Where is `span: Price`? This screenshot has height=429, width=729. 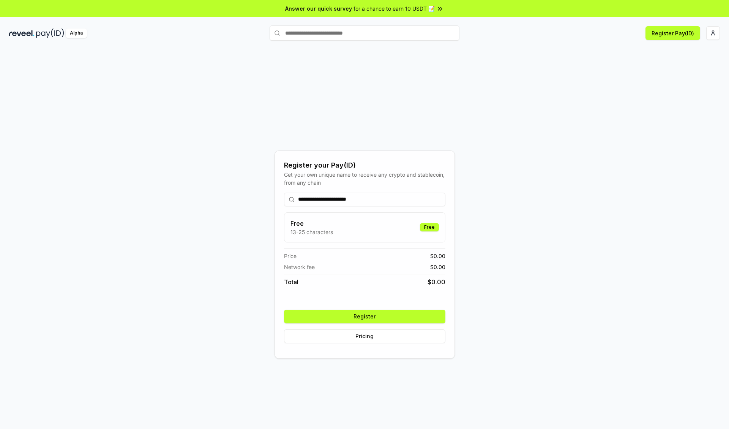
span: Price is located at coordinates (290, 255).